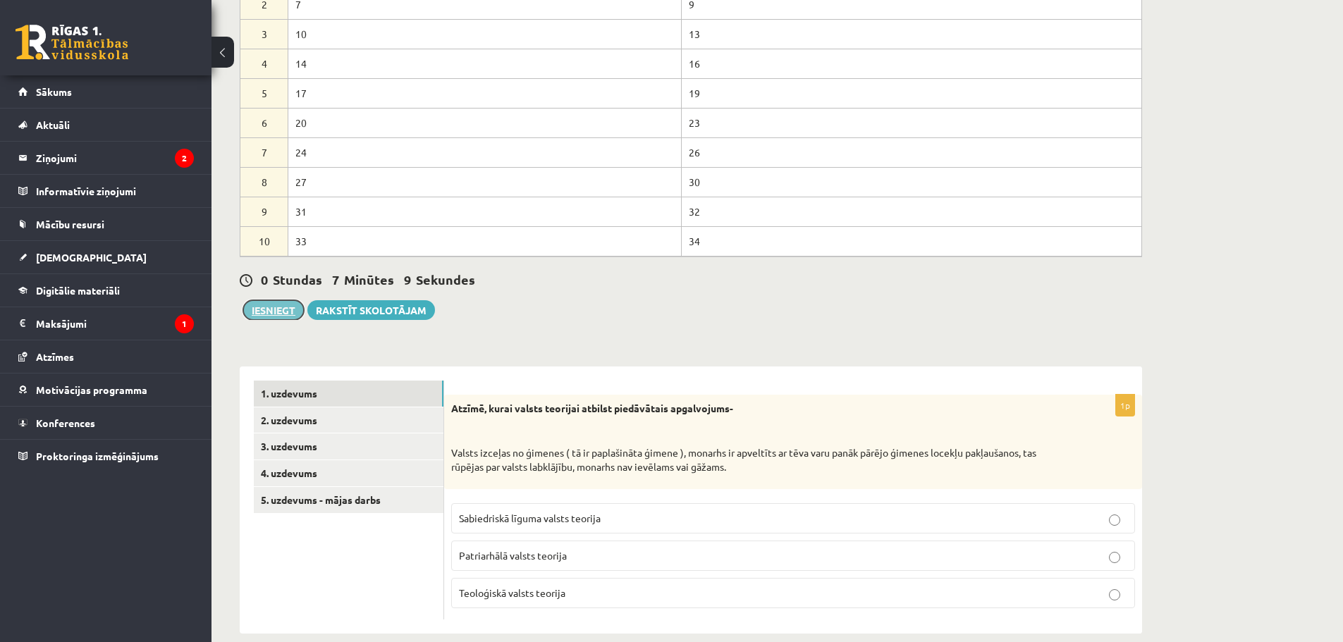 The height and width of the screenshot is (642, 1343). I want to click on td: 34, so click(911, 241).